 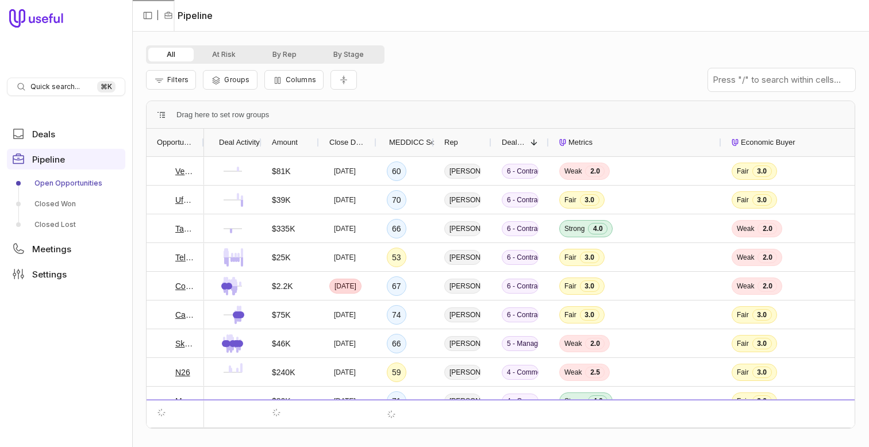 What do you see at coordinates (224, 55) in the screenshot?
I see `button: At Risk` at bounding box center [224, 55].